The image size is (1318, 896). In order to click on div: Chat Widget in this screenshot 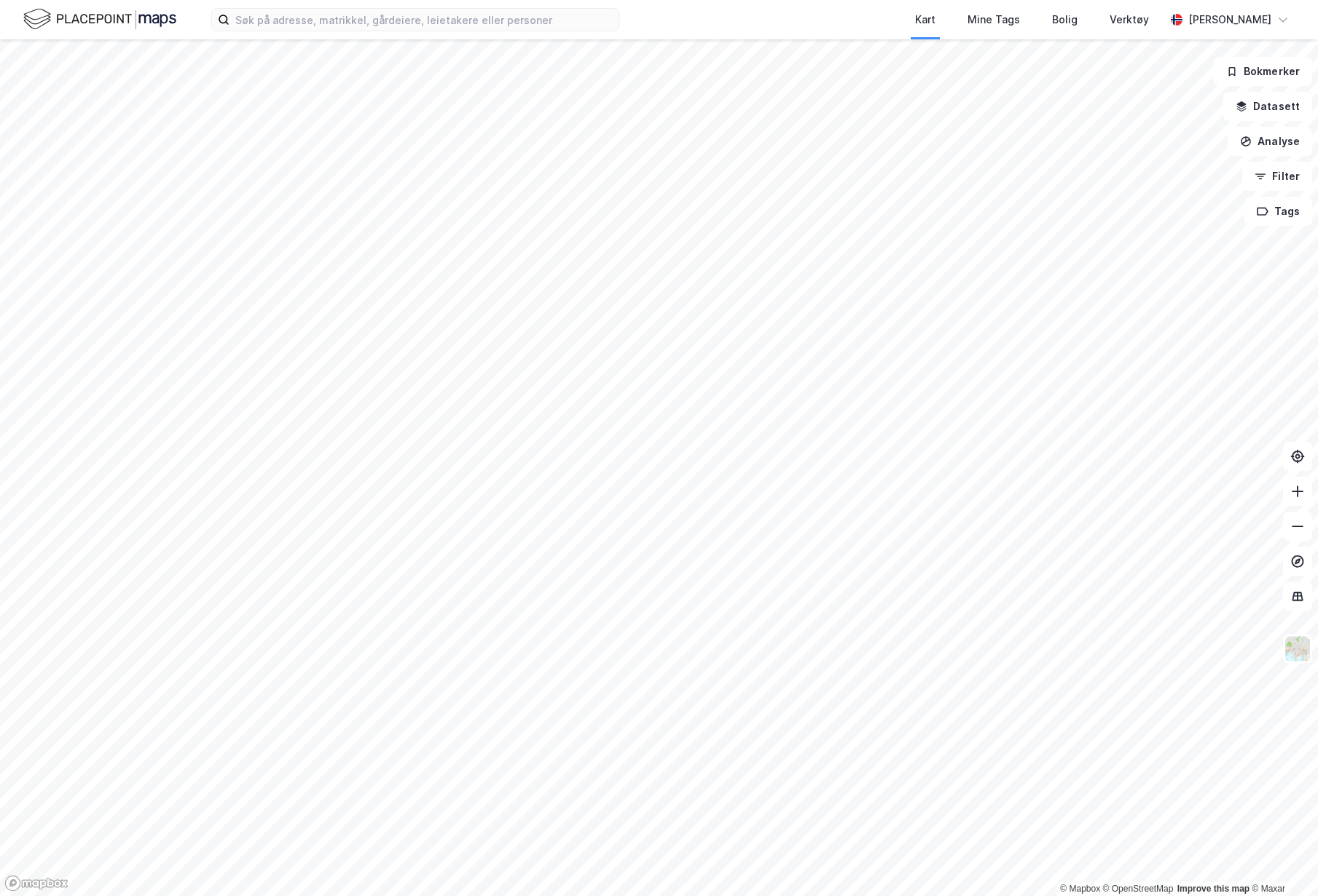, I will do `click(1282, 861)`.